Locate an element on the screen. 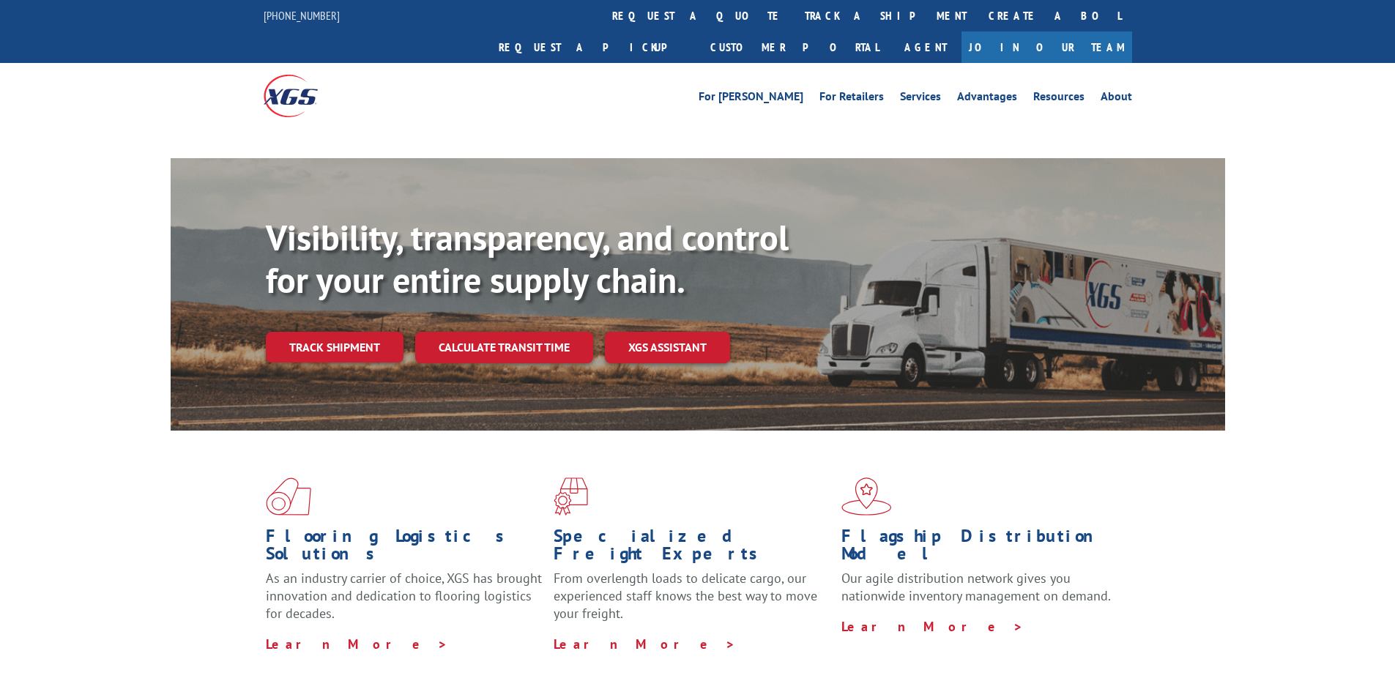 The image size is (1395, 692). h1: Specialized Freight Experts is located at coordinates (692, 549).